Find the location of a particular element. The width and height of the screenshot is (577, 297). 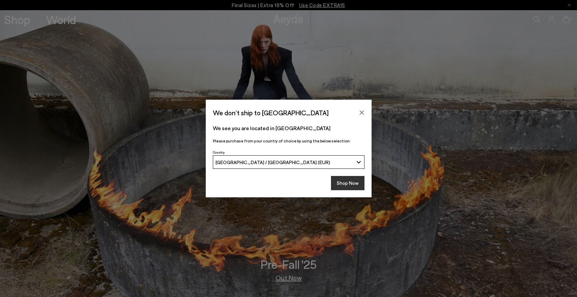

button: Shop Now is located at coordinates (348, 183).